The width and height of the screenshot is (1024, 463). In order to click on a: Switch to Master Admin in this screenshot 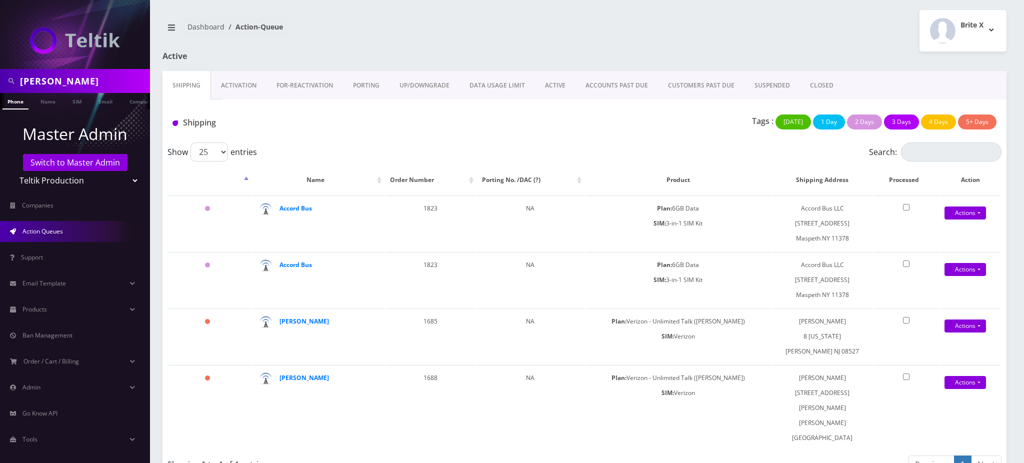, I will do `click(75, 163)`.